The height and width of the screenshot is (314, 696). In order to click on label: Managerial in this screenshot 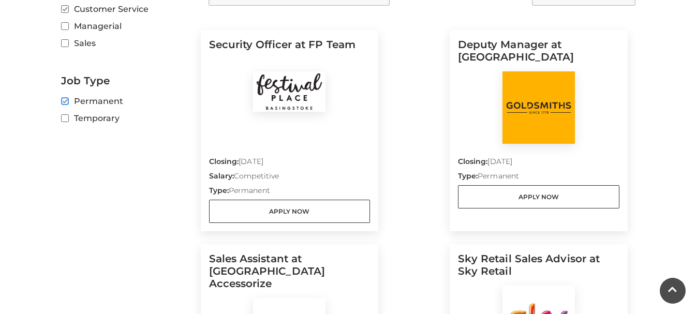, I will do `click(127, 26)`.